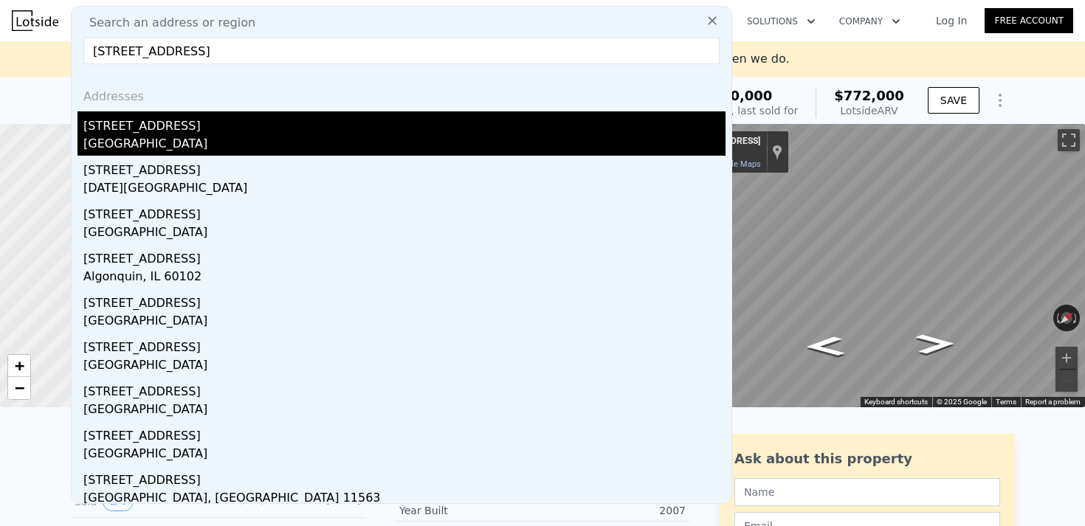 This screenshot has width=1085, height=526. I want to click on a: Zoom out, so click(19, 388).